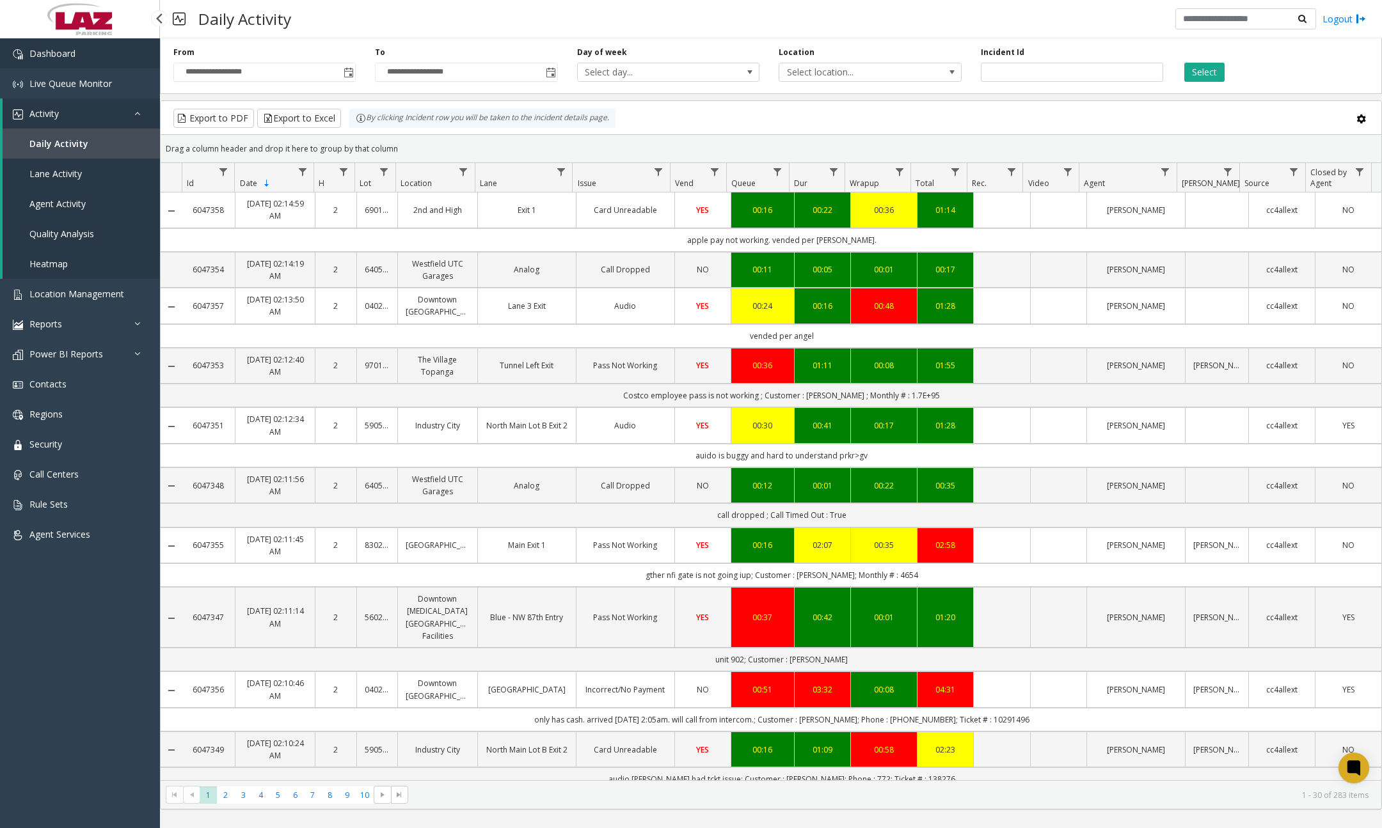  Describe the element at coordinates (945, 617) in the screenshot. I see `div: 01:20` at that location.